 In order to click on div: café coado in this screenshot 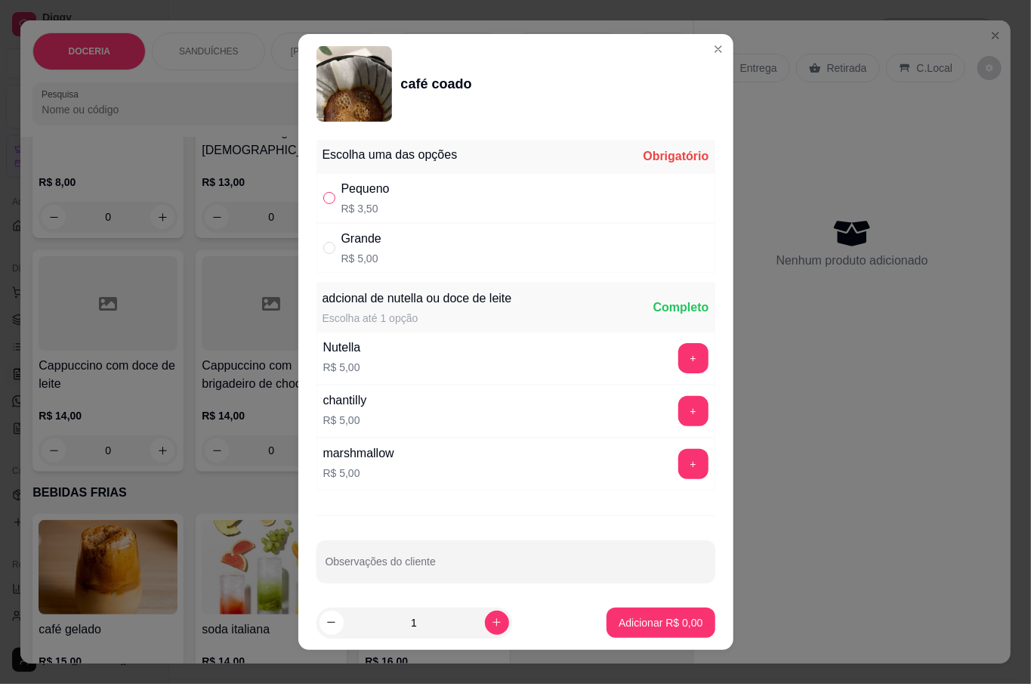, I will do `click(437, 84)`.